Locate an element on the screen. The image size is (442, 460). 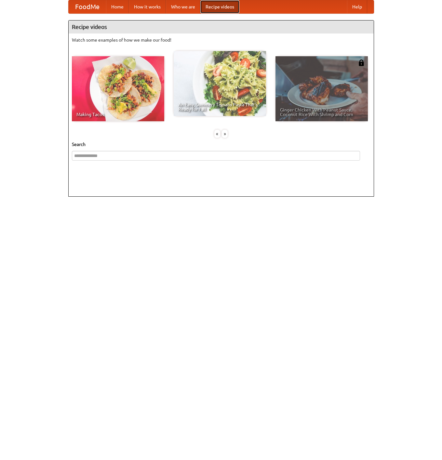
a: Home is located at coordinates (117, 7).